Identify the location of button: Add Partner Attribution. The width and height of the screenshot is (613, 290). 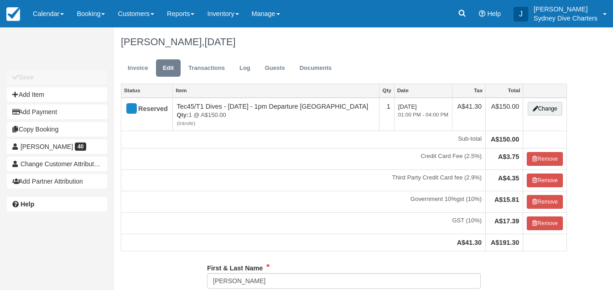
(57, 181).